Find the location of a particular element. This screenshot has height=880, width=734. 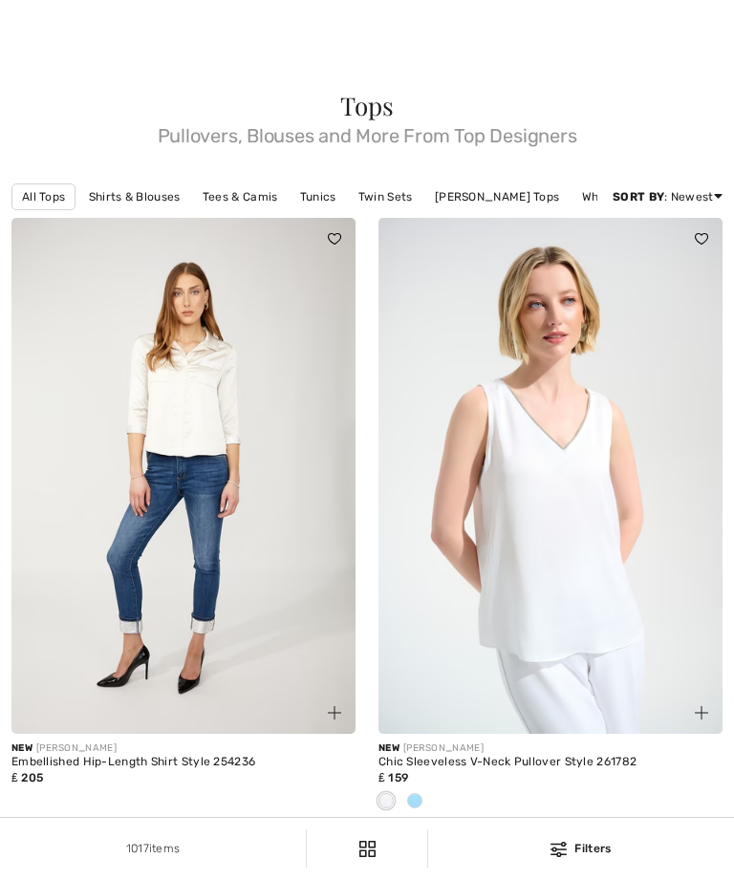

div: Sky blue is located at coordinates (415, 802).